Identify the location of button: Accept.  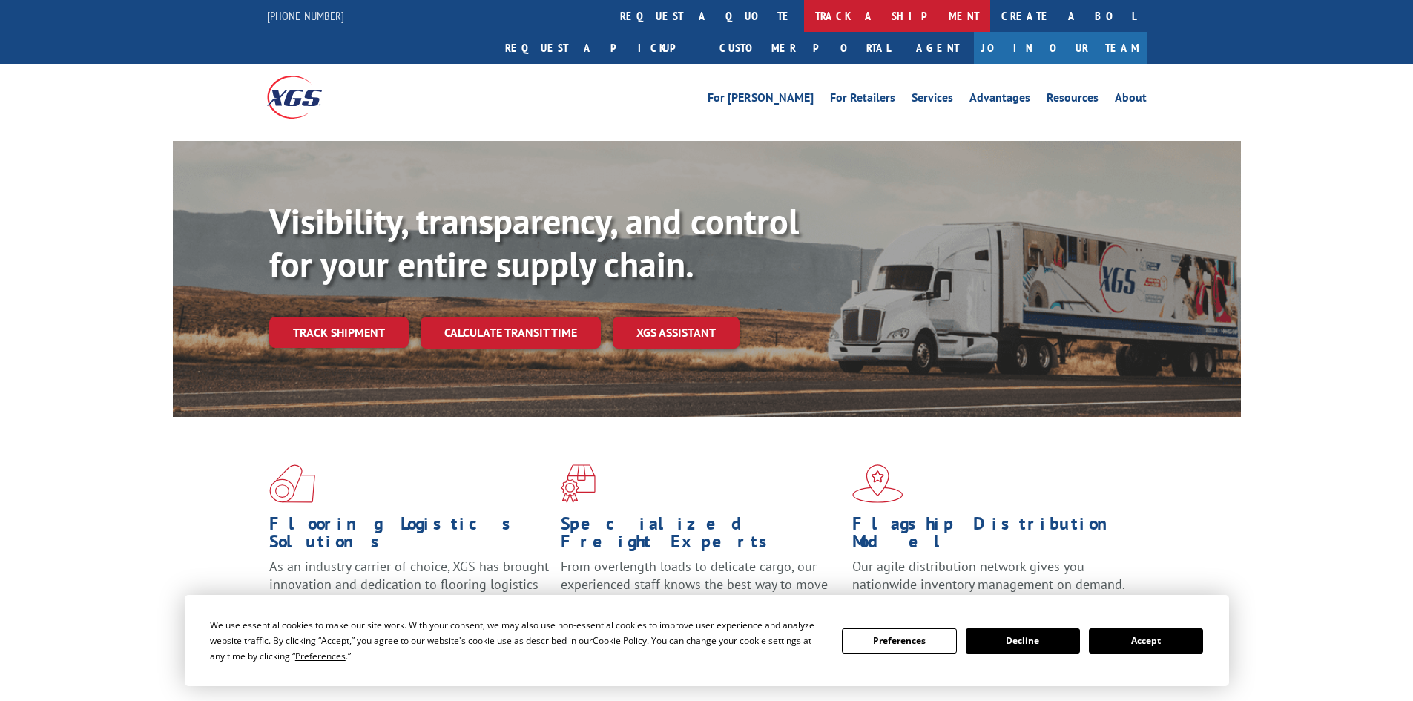
(1146, 641).